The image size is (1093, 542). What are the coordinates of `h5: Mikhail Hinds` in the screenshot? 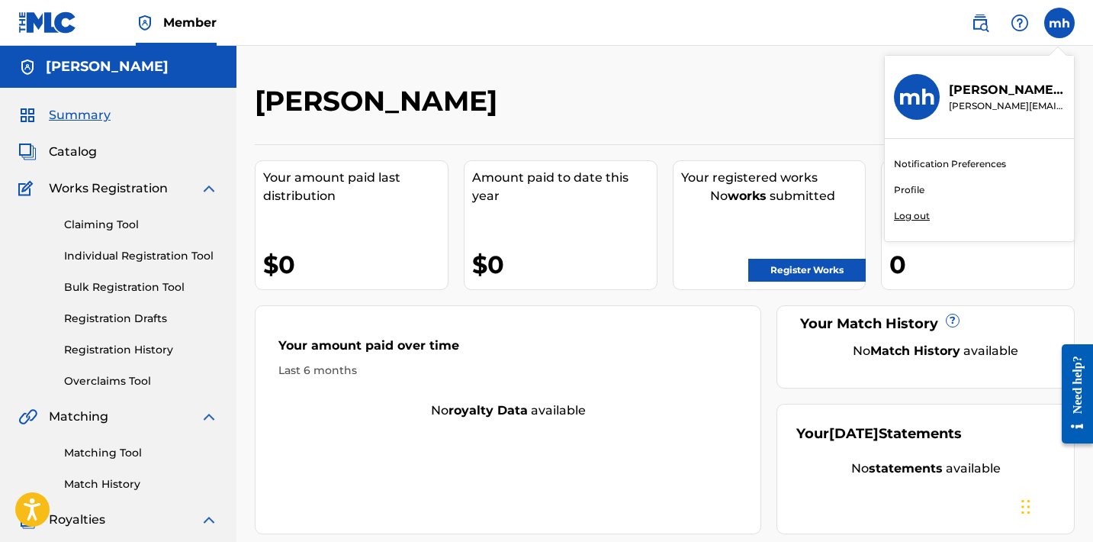 It's located at (107, 66).